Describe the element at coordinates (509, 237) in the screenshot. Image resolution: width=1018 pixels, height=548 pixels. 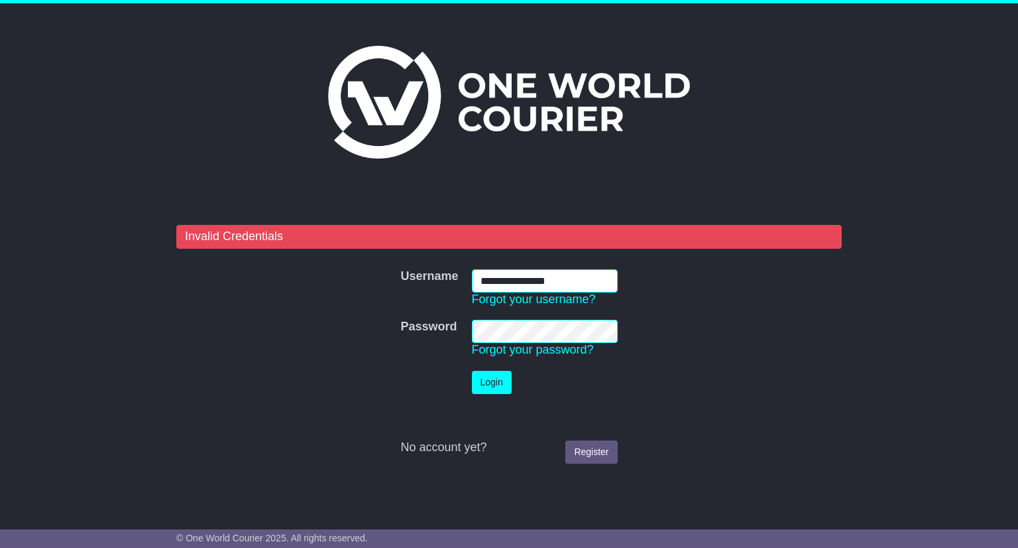
I see `div: Invalid Credentials` at that location.